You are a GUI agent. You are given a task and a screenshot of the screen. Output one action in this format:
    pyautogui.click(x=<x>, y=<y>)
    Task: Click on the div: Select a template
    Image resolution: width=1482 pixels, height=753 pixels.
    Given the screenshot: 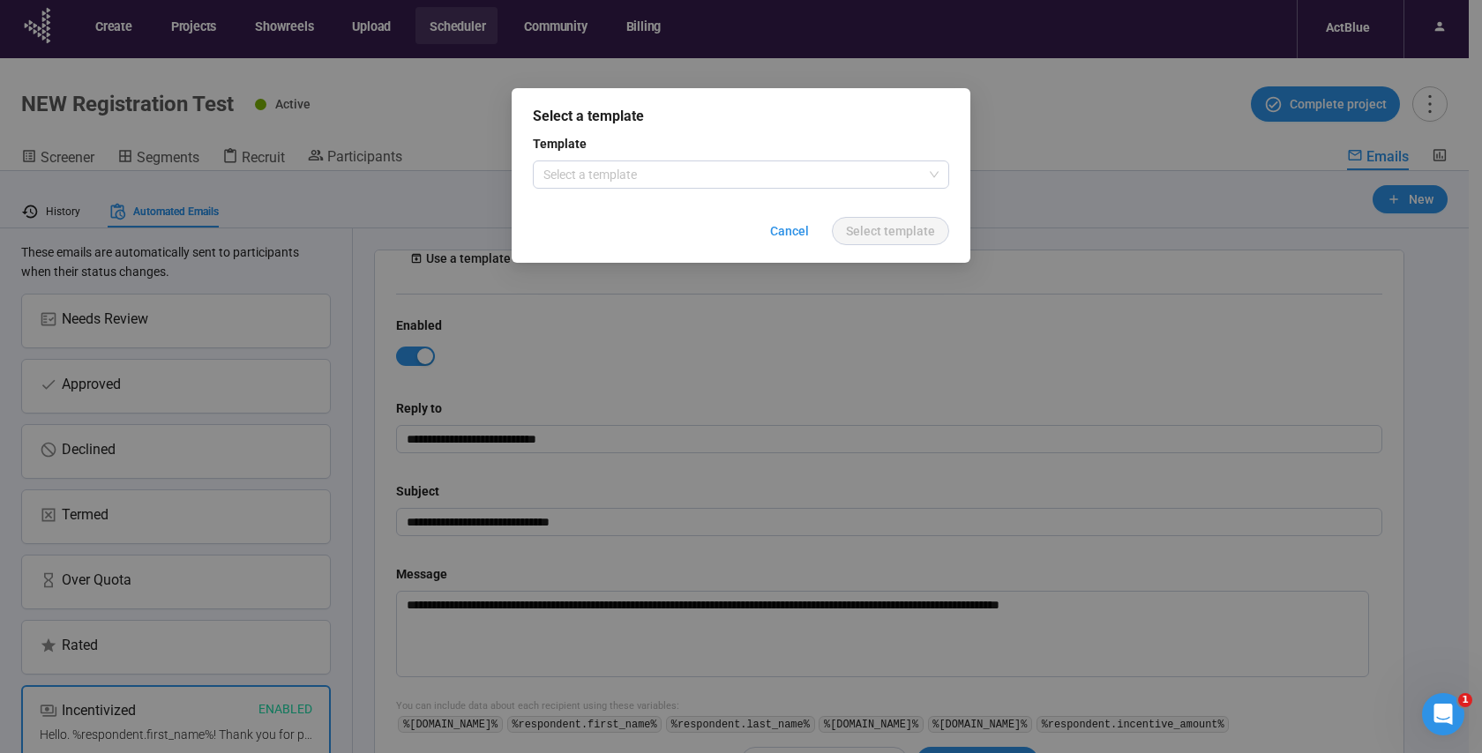 What is the action you would take?
    pyautogui.click(x=741, y=116)
    